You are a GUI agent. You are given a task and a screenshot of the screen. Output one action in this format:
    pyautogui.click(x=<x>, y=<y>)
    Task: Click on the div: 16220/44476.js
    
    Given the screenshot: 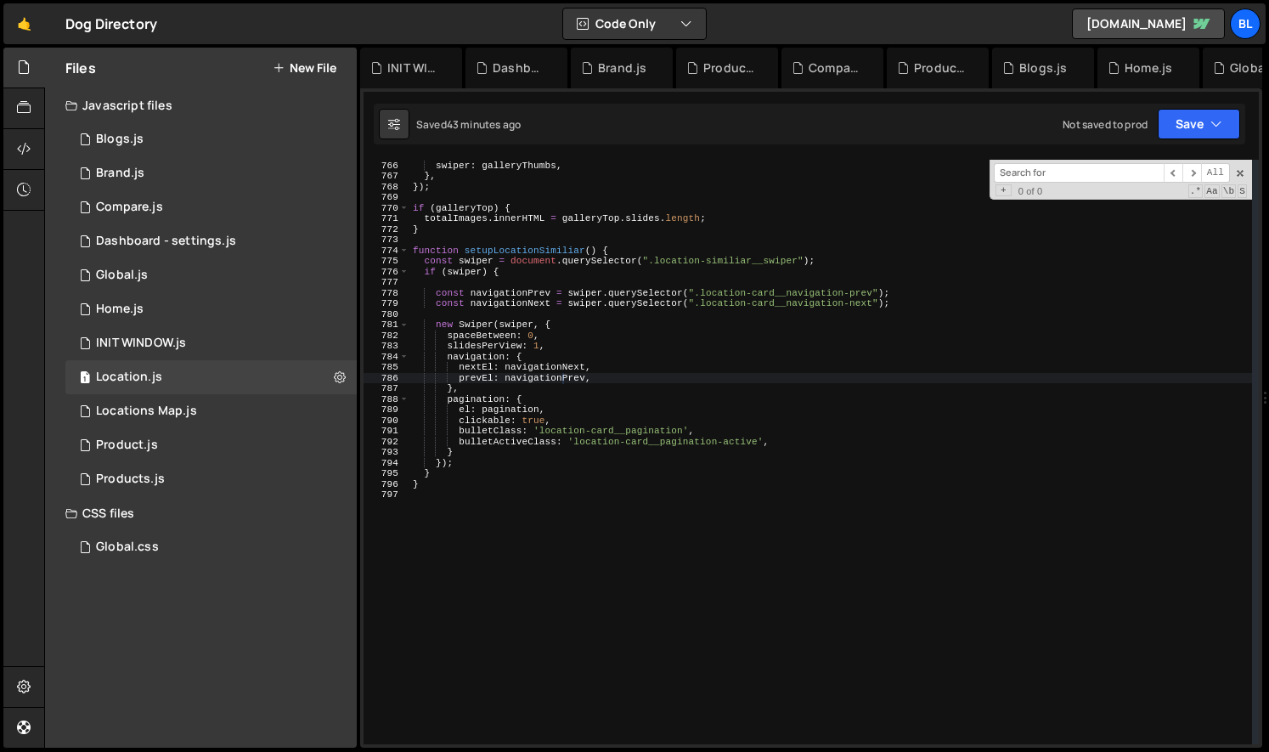 What is the action you would take?
    pyautogui.click(x=211, y=241)
    